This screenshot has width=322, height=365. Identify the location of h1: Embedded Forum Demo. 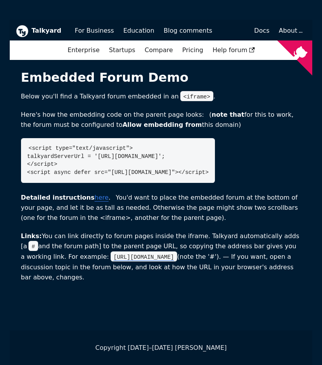
(161, 78).